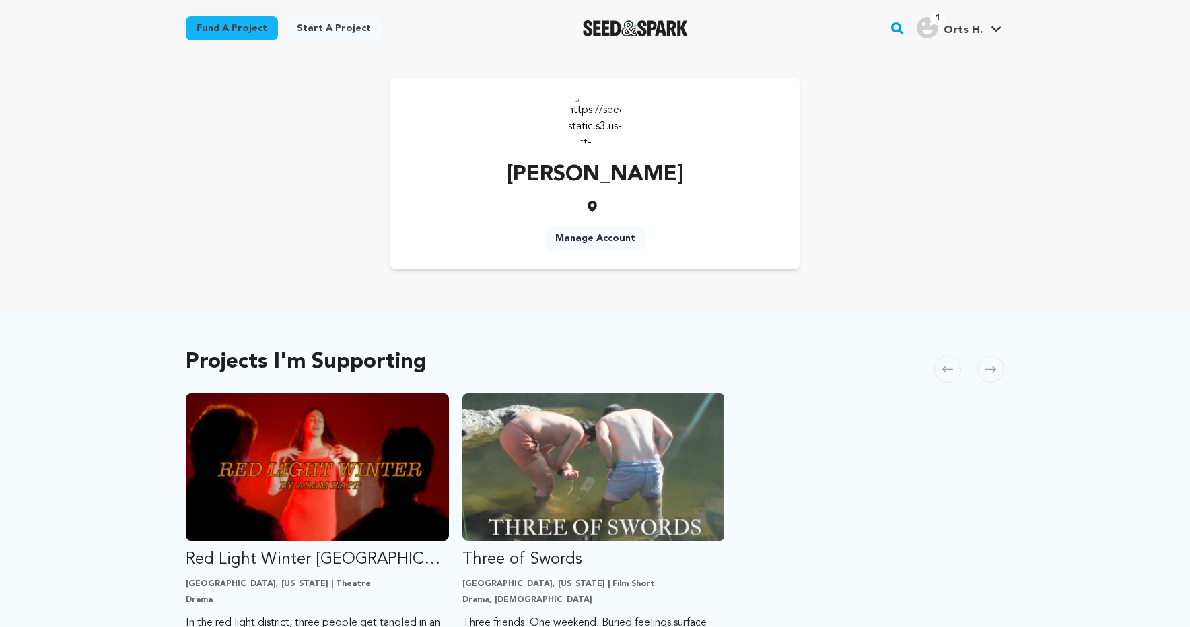  What do you see at coordinates (959, 26) in the screenshot?
I see `a: Orts H.'s Profile` at bounding box center [959, 26].